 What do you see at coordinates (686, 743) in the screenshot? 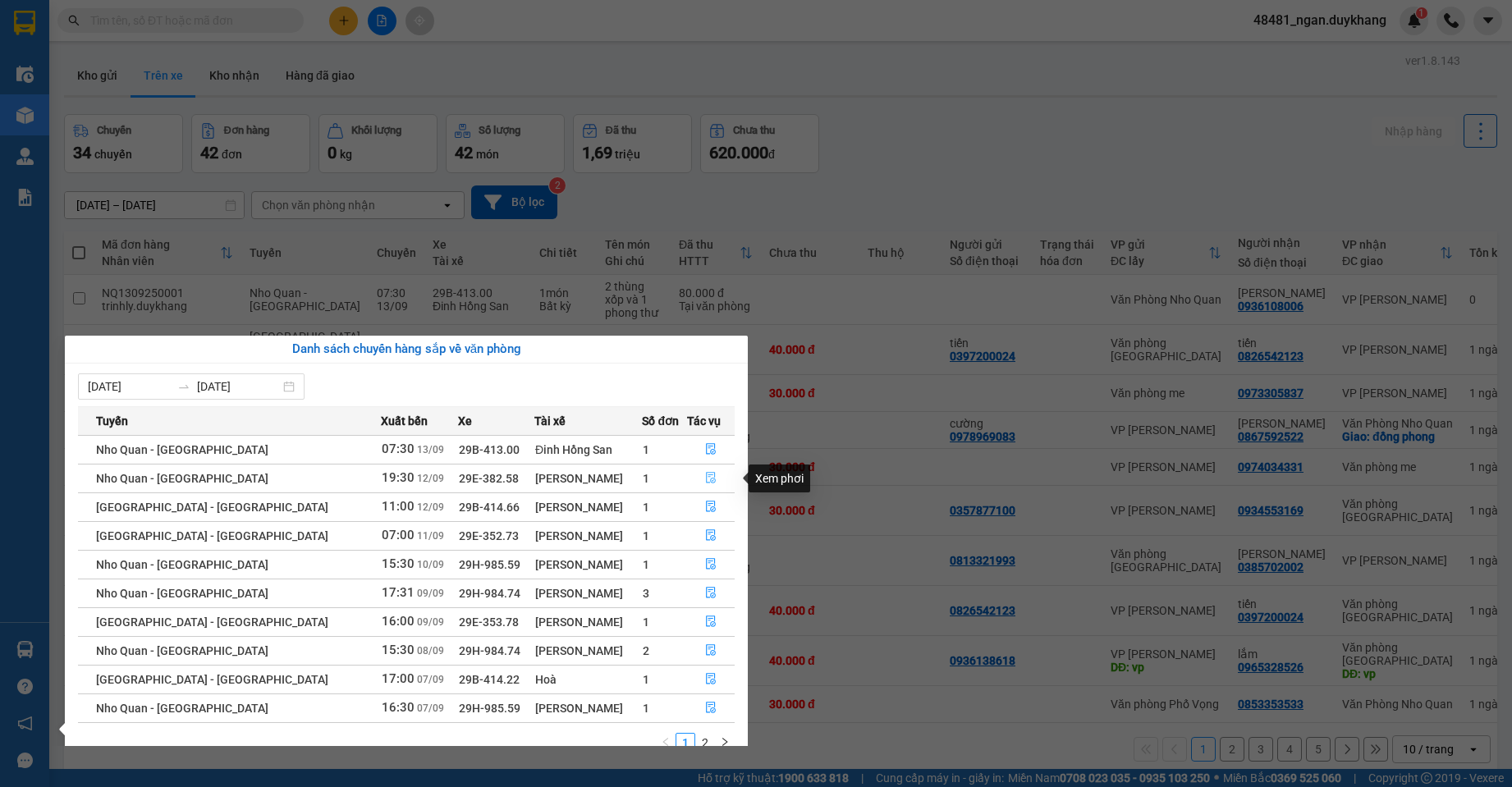
I see `a: 1` at bounding box center [686, 743].